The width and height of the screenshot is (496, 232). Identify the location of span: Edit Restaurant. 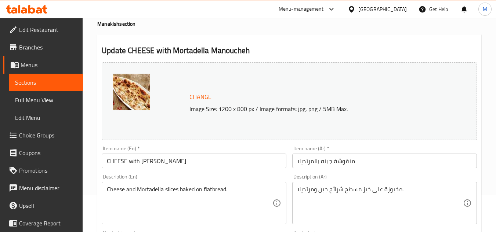
(48, 30).